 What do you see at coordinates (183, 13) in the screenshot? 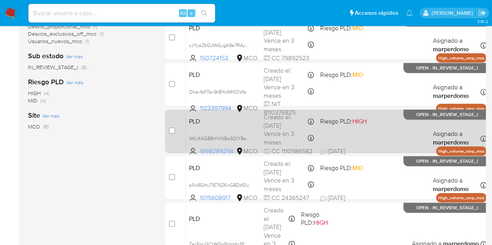
I see `span: Alt` at bounding box center [183, 13].